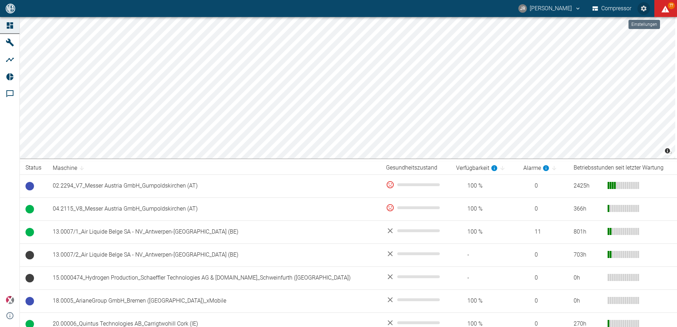  I want to click on td: 02.2294_V7_Messer Austria GmbH_Gumpoldskirchen (AT), so click(213, 186).